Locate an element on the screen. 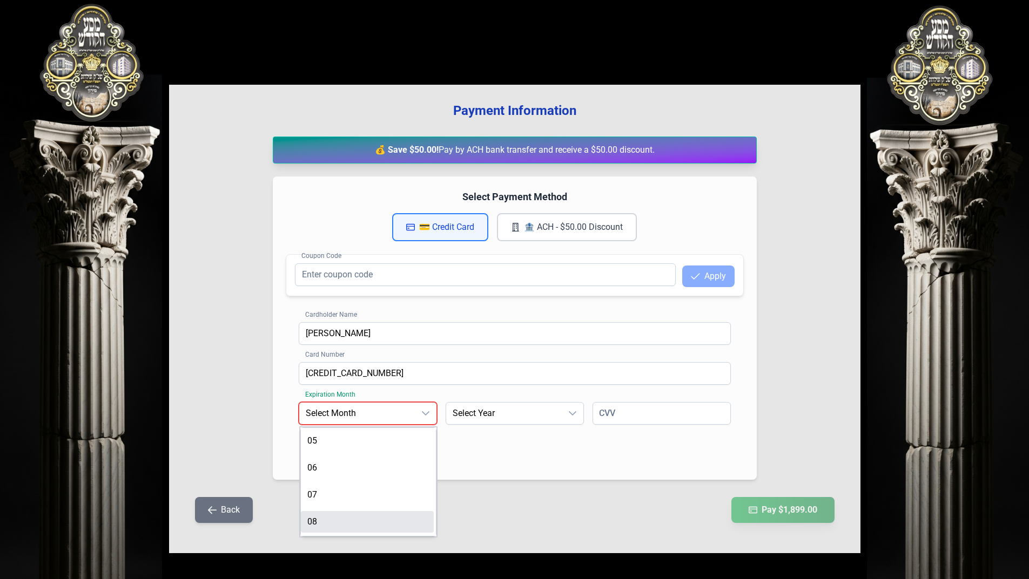 Image resolution: width=1029 pixels, height=579 pixels. span: 06 is located at coordinates (312, 468).